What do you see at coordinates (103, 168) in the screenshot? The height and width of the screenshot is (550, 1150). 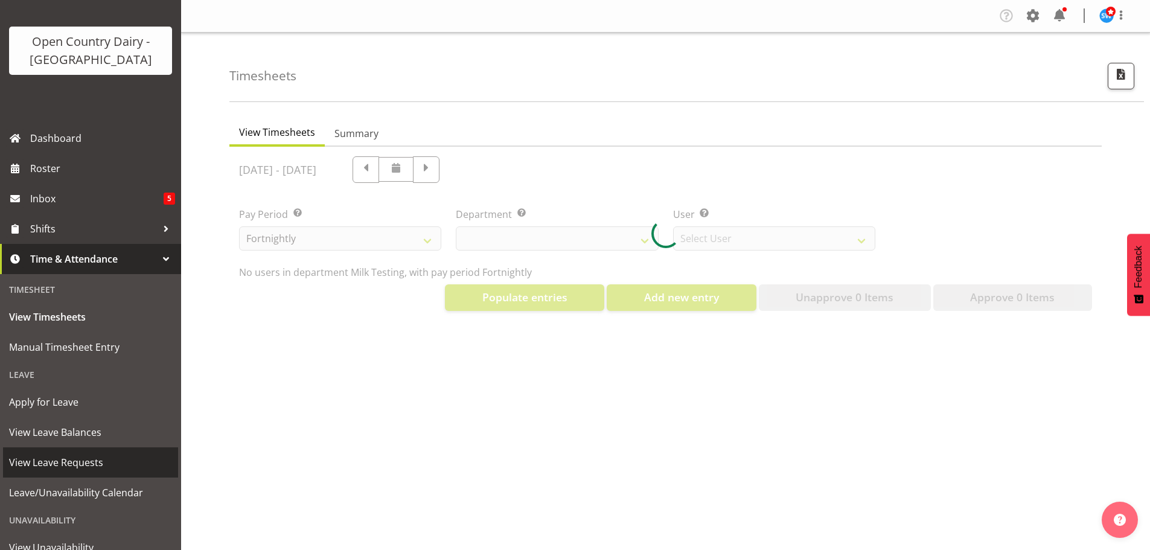 I see `span: Roster` at bounding box center [103, 168].